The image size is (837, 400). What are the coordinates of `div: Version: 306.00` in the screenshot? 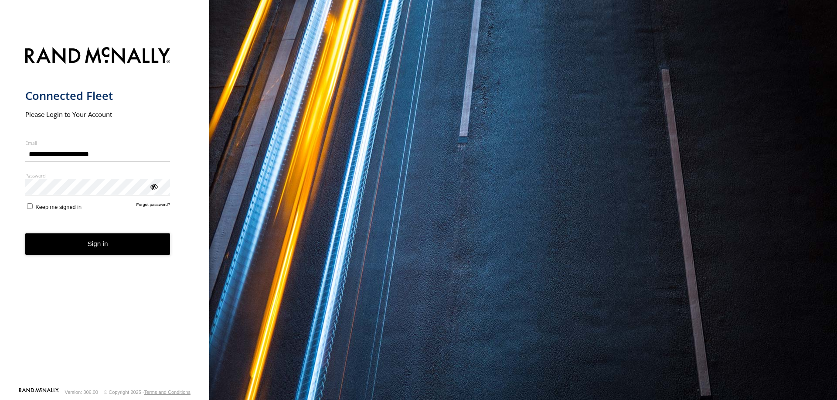 It's located at (82, 392).